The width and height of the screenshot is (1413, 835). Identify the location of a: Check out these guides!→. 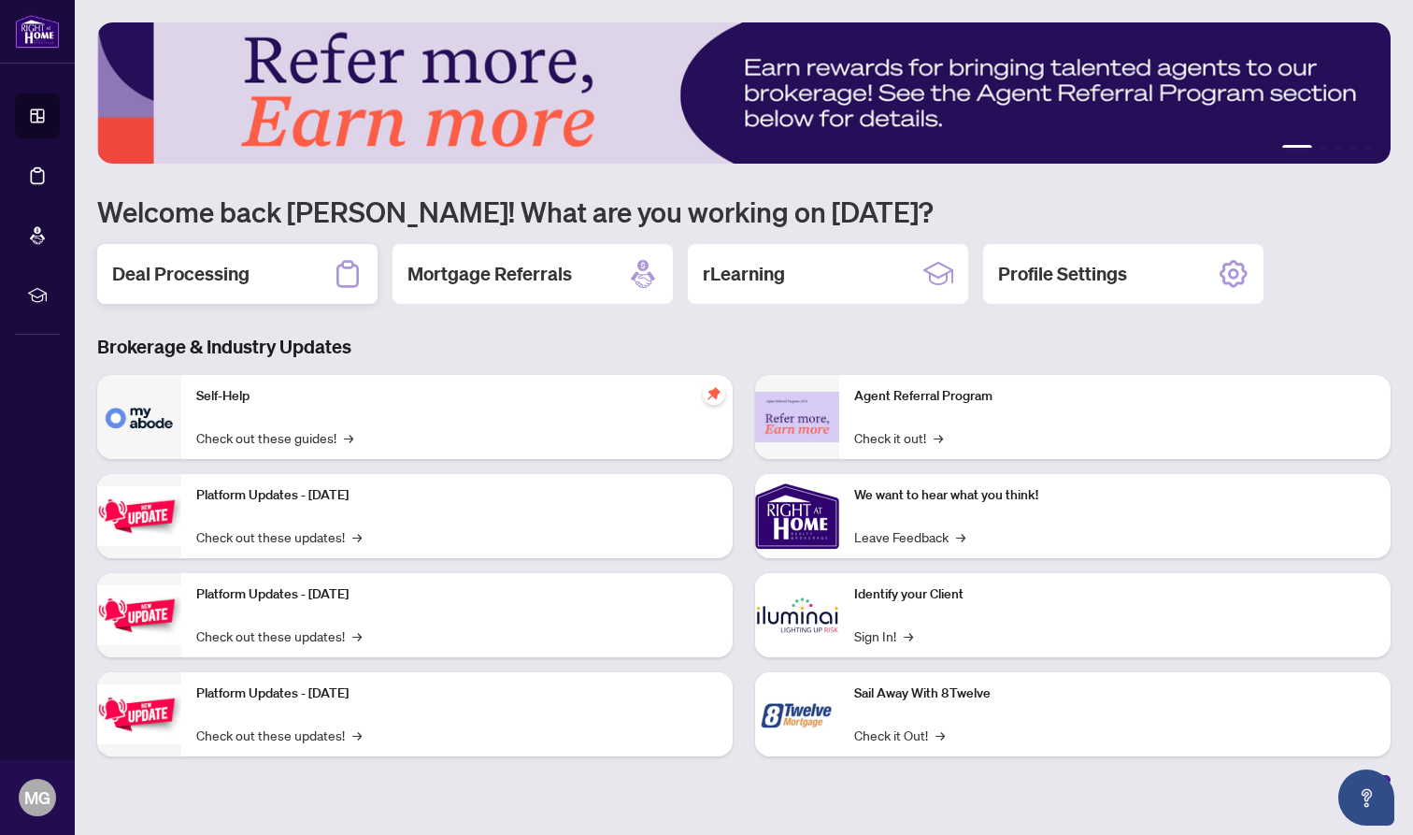
(275, 437).